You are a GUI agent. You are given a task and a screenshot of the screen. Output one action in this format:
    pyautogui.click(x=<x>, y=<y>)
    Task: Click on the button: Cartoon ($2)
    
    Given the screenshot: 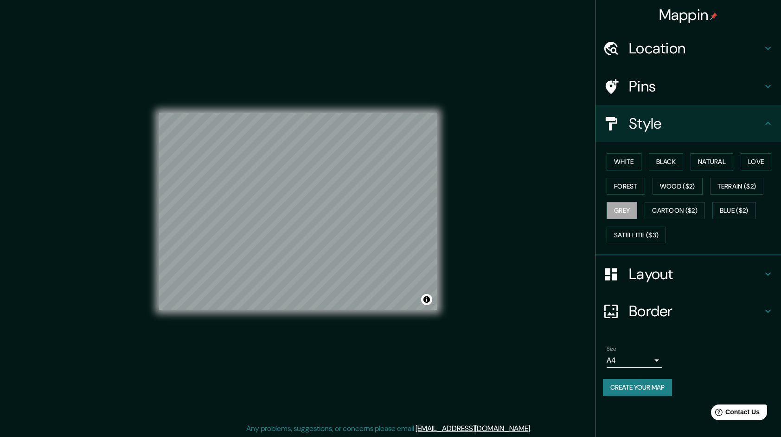 What is the action you would take?
    pyautogui.click(x=675, y=210)
    